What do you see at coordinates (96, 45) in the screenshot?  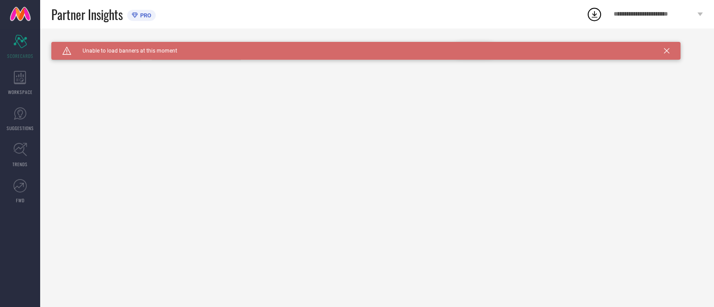 I see `div: Brand` at bounding box center [96, 45].